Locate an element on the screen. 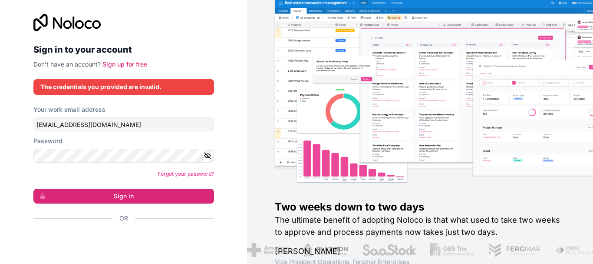 The width and height of the screenshot is (593, 264). h2: Sign in to your account is located at coordinates (124, 50).